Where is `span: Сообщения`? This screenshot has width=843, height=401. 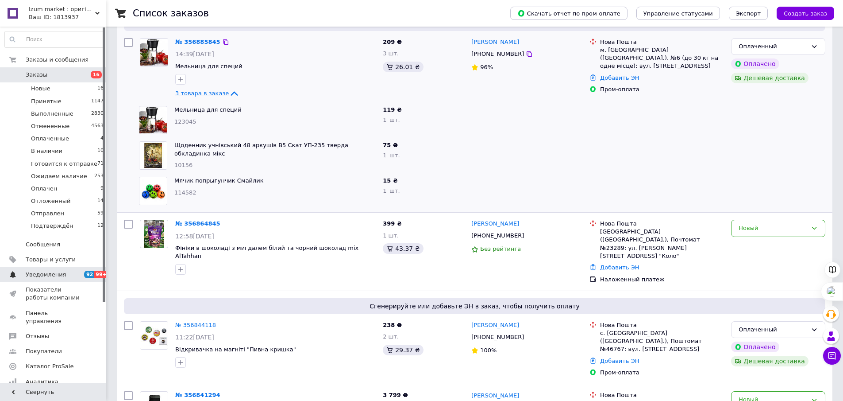
span: Сообщения is located at coordinates (43, 244).